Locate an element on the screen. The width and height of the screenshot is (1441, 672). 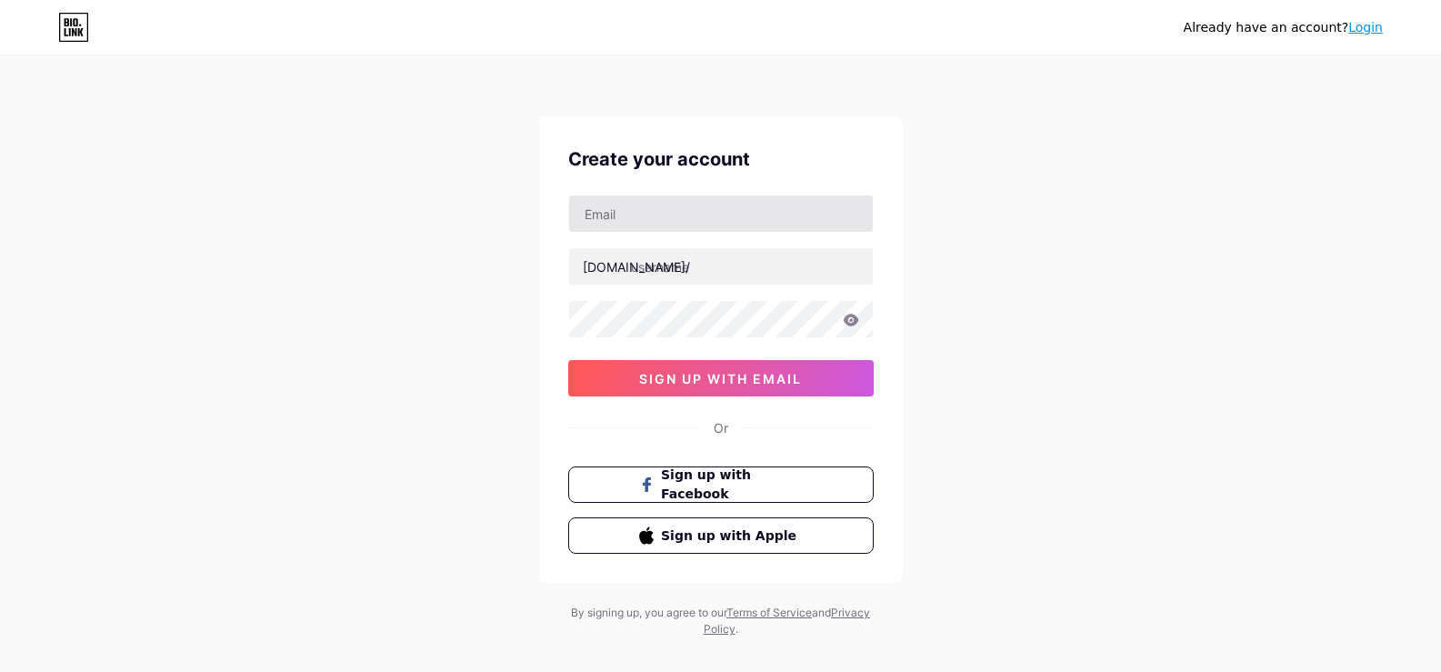
div: By signing up, you agree to our and . is located at coordinates (721, 621).